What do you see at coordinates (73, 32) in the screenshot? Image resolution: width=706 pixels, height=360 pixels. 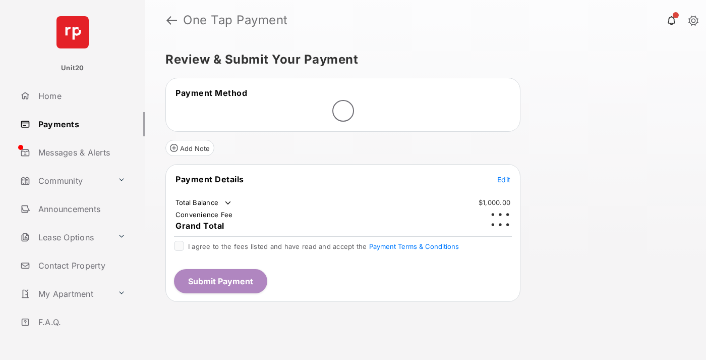 I see `img: svg+xml;base64,PHN2ZyB4bWxucz0iaHR0cDovL3d3dy53My5vcmcvMjAwMC9zdmciIHdpZHRoPSI2NCIgaGVpZ2h0PSI2NC...` at bounding box center [73, 32].